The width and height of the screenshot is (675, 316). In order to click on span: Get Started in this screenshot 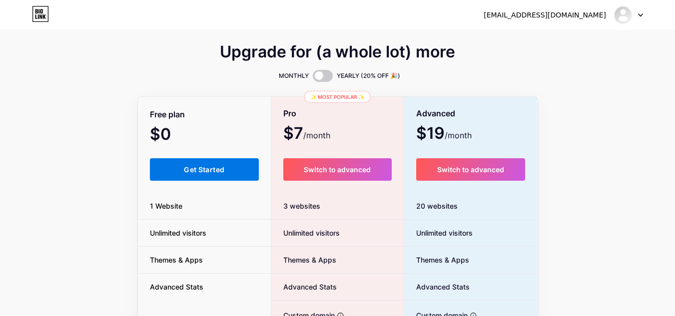, I will do `click(204, 169)`.